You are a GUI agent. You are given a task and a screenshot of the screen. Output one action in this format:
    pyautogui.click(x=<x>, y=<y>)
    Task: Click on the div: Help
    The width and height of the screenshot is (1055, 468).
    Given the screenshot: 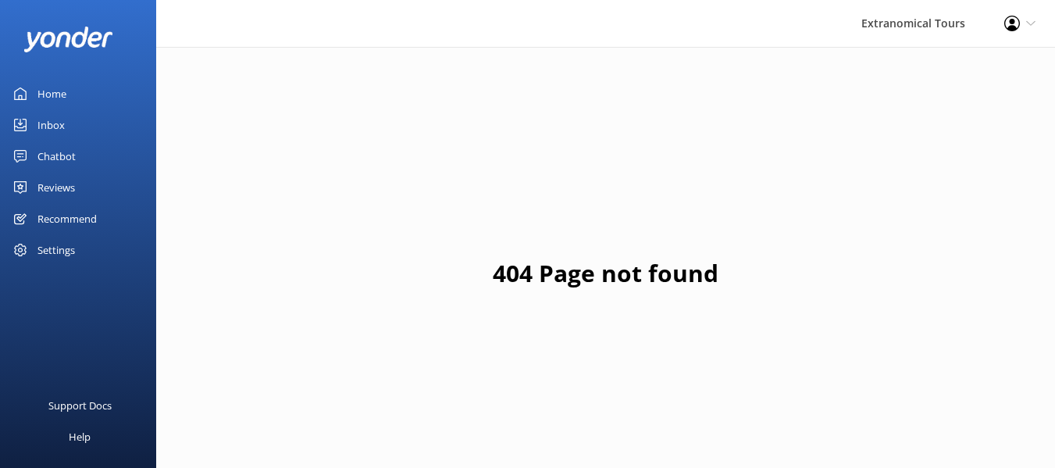 What is the action you would take?
    pyautogui.click(x=80, y=437)
    